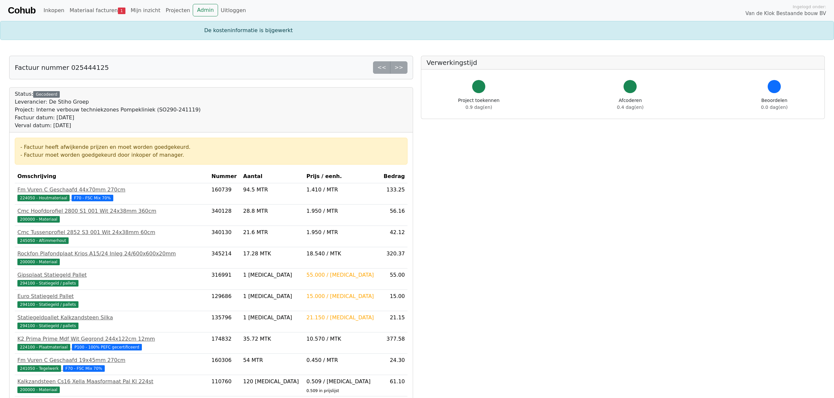  What do you see at coordinates (272, 339) in the screenshot?
I see `div: 35.72 MTK` at bounding box center [272, 339].